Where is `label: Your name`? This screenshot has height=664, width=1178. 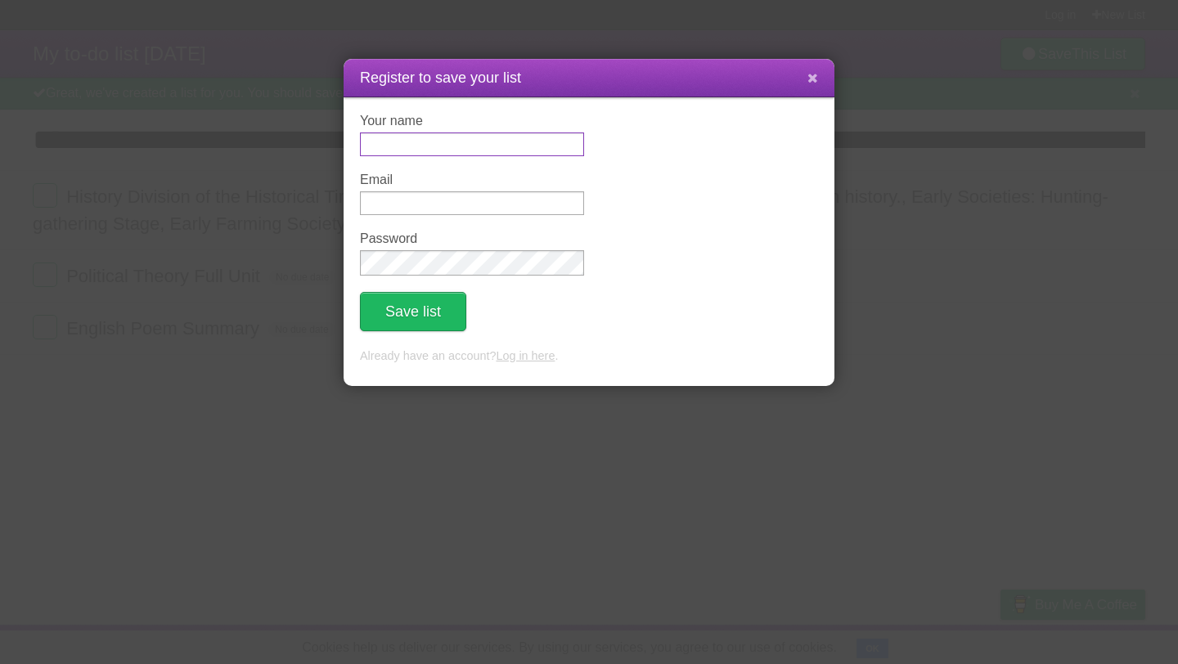 label: Your name is located at coordinates (472, 121).